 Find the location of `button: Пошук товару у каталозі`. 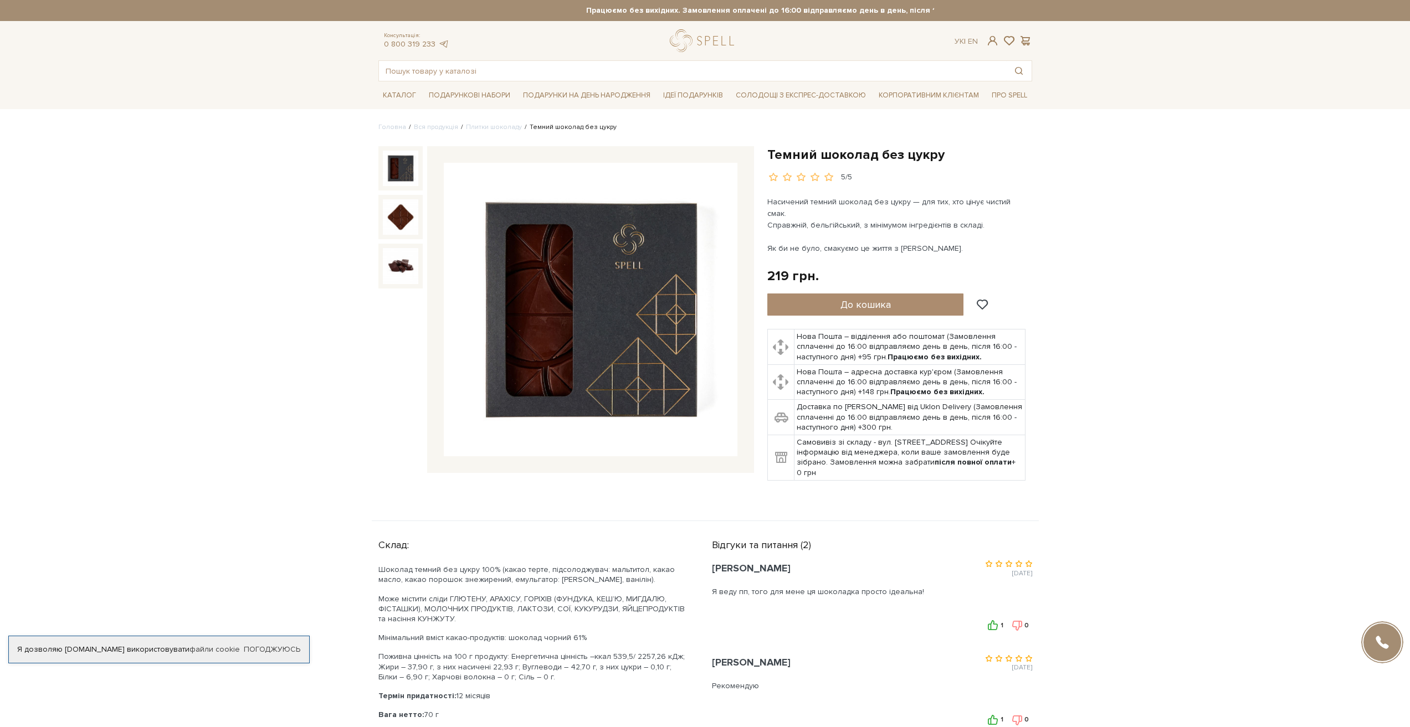

button: Пошук товару у каталозі is located at coordinates (1019, 71).